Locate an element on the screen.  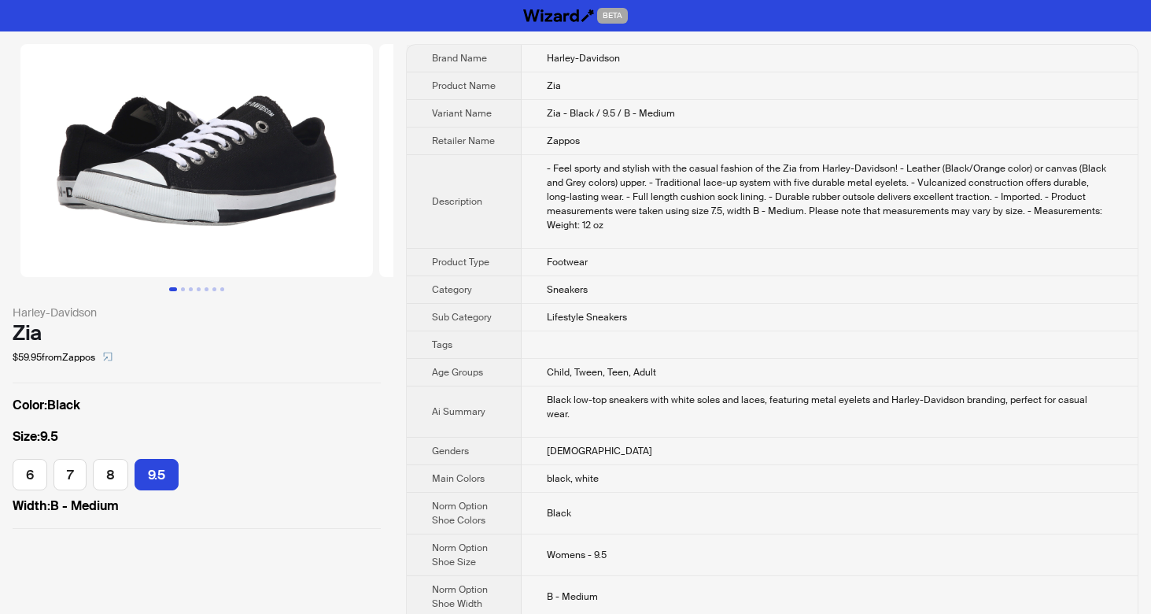
button: Go to slide 4 is located at coordinates (198, 289).